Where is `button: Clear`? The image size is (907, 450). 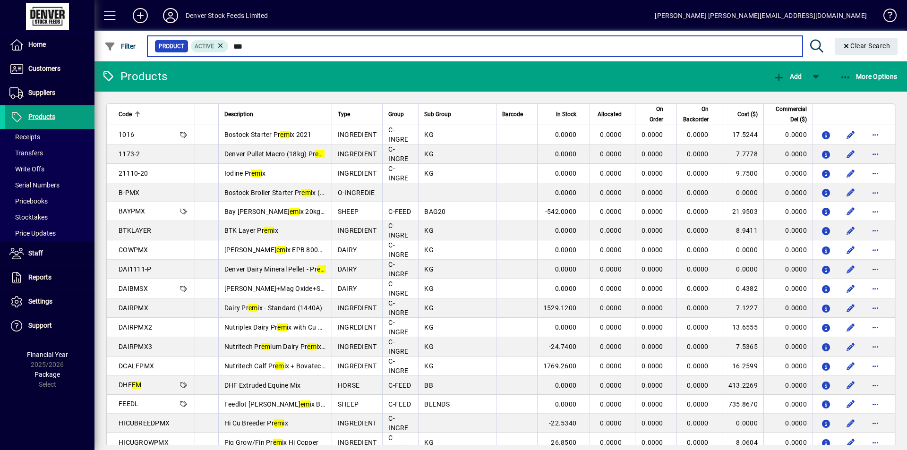
button: Clear is located at coordinates (867, 46).